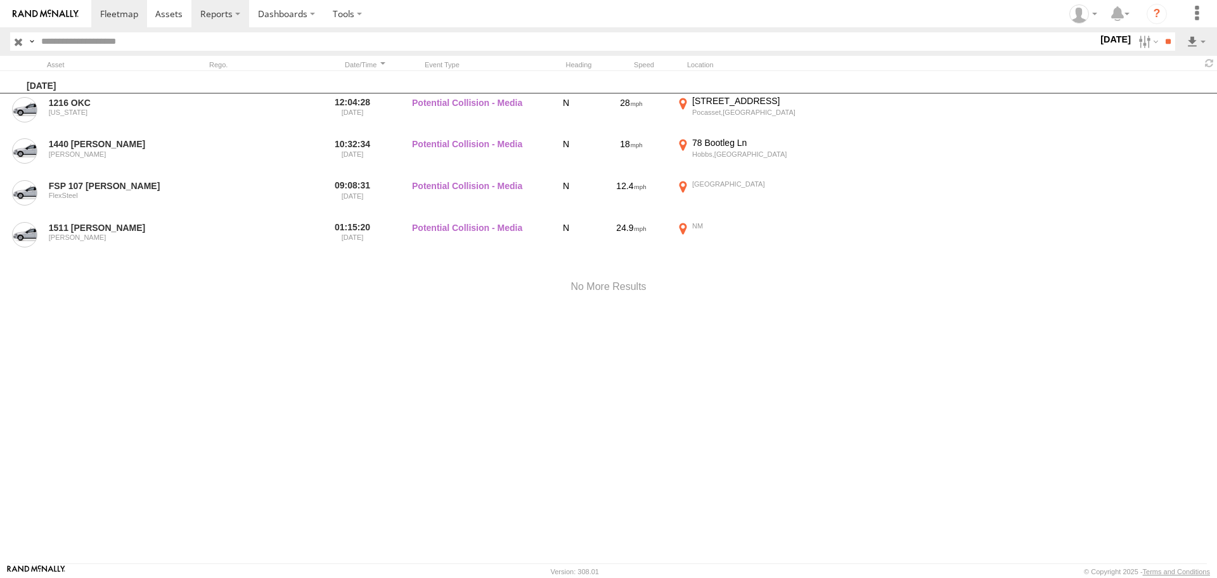 Image resolution: width=1217 pixels, height=578 pixels. Describe the element at coordinates (632, 115) in the screenshot. I see `div: 28` at that location.